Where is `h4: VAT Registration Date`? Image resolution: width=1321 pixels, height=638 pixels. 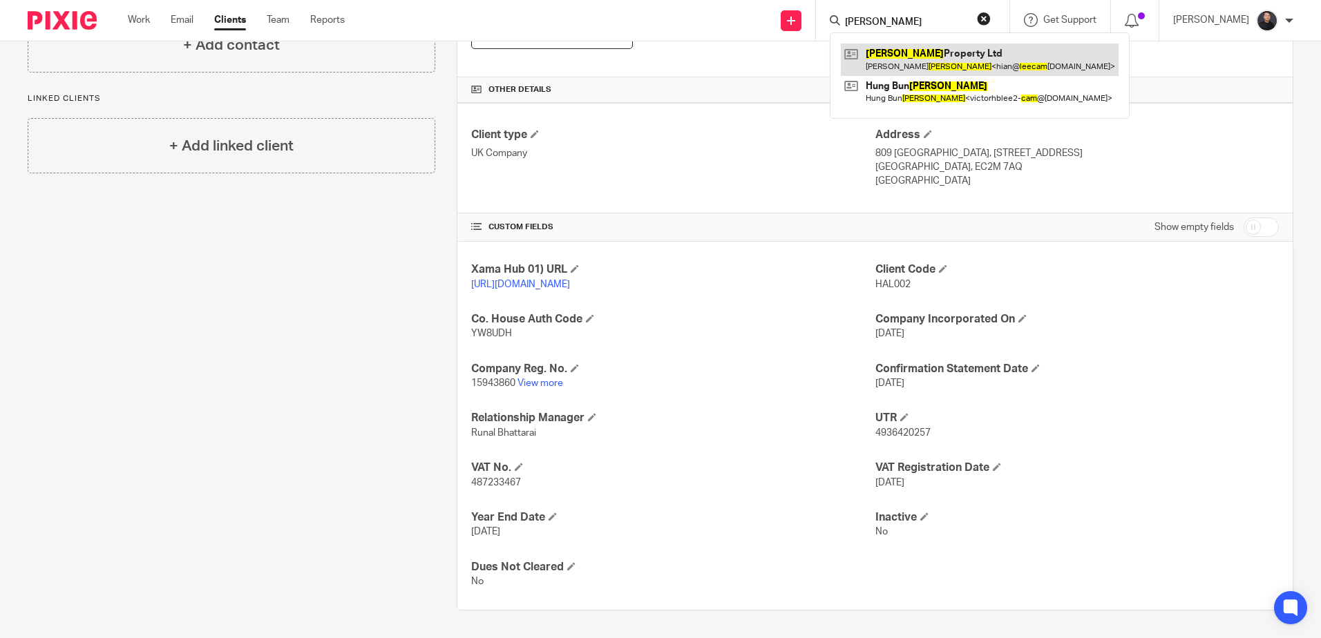 h4: VAT Registration Date is located at coordinates (1077, 468).